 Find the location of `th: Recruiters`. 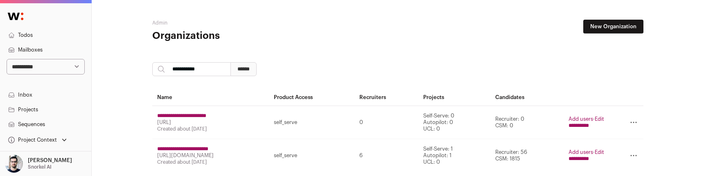

th: Recruiters is located at coordinates (386, 97).